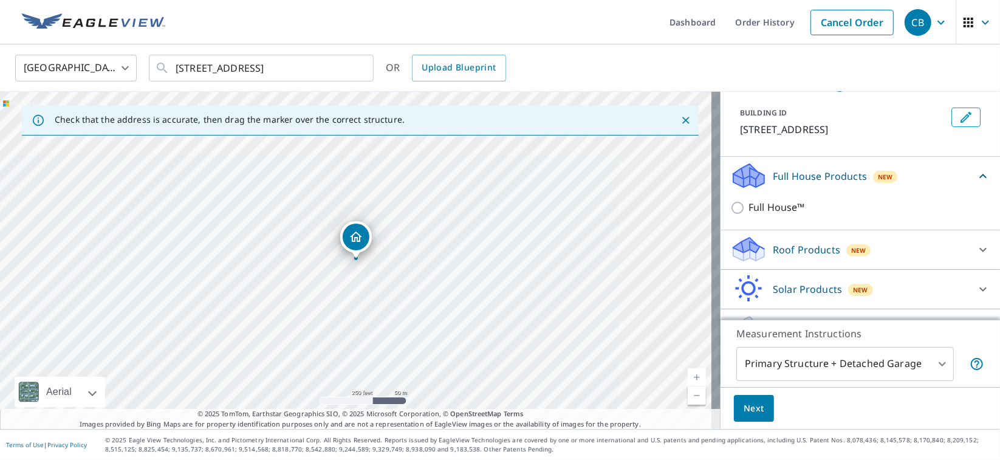 The image size is (1000, 460). What do you see at coordinates (860, 329) in the screenshot?
I see `div: Walls ProductsNew` at bounding box center [860, 329].